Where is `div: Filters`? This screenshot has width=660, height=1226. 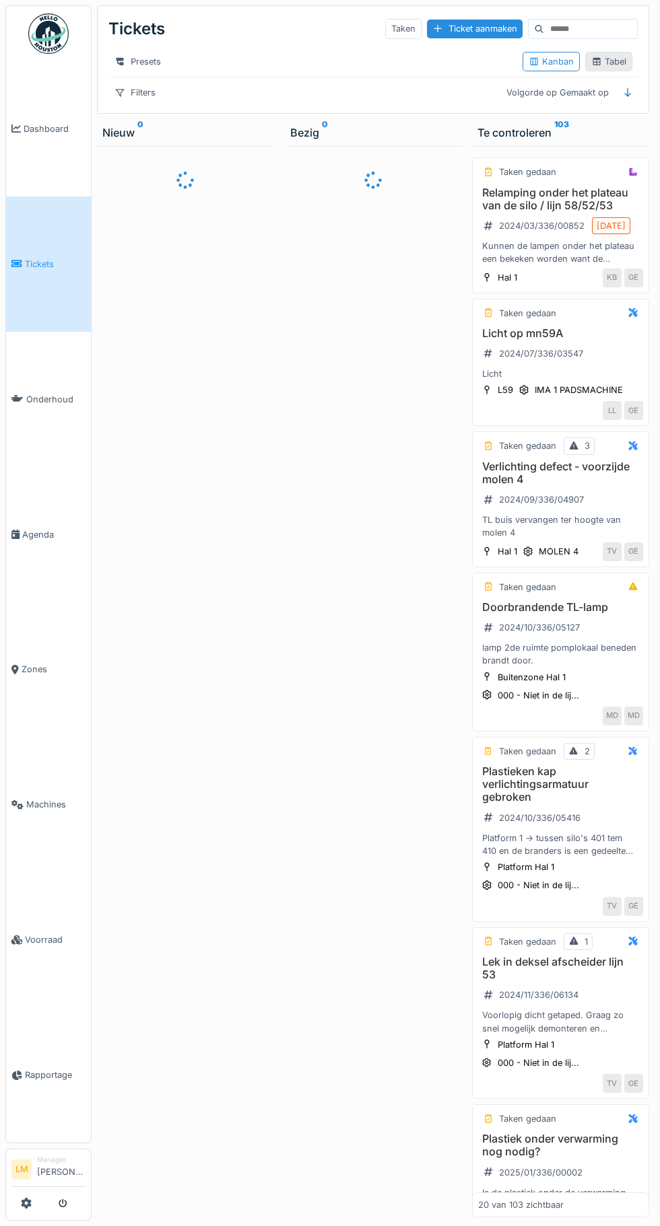 div: Filters is located at coordinates (135, 92).